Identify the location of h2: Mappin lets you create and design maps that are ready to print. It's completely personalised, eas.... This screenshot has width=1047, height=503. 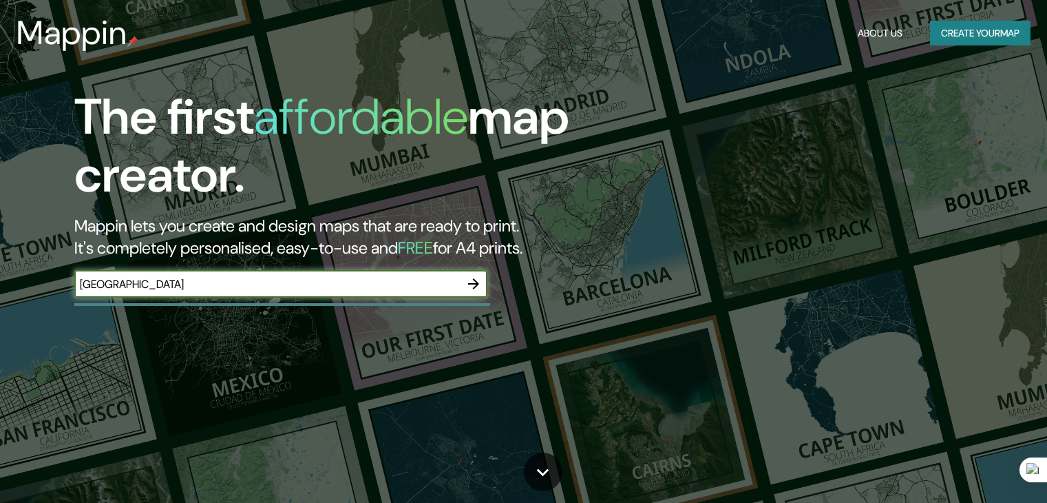
(336, 237).